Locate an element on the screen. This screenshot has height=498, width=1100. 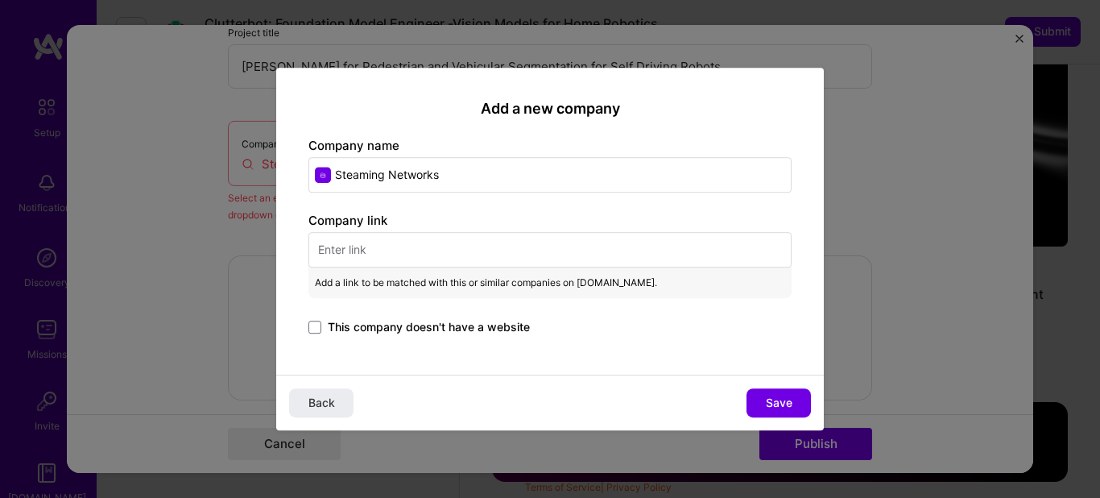
span: This company doesn't have a website is located at coordinates (429, 327).